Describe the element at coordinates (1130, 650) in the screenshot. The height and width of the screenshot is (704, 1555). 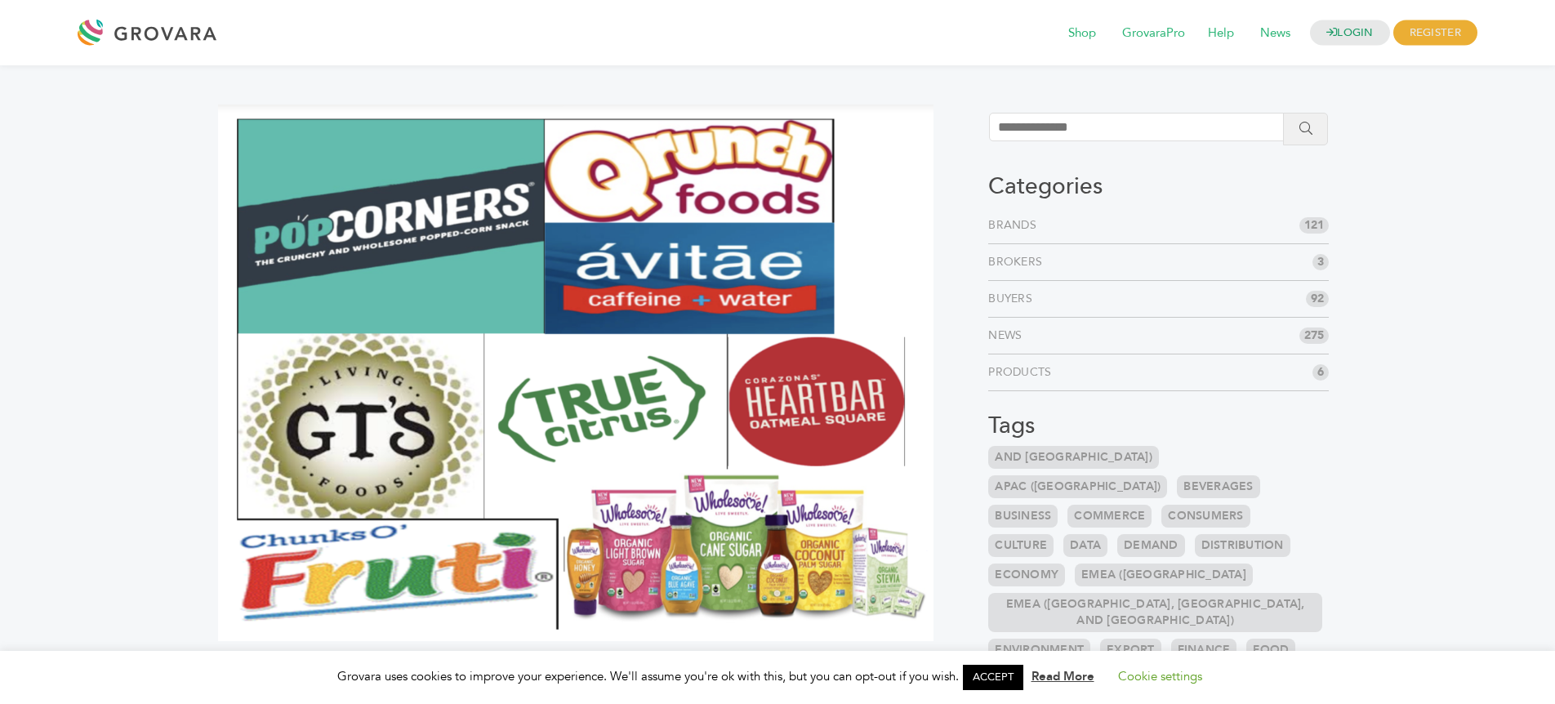
I see `a: Export` at that location.